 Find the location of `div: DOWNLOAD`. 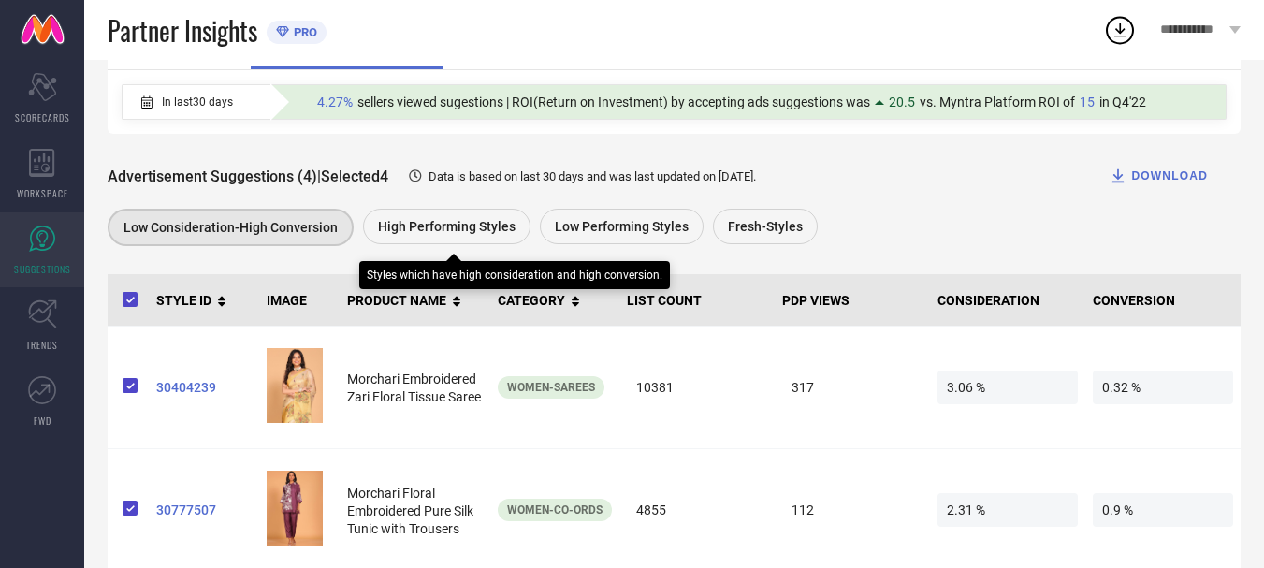

div: DOWNLOAD is located at coordinates (1158, 176).